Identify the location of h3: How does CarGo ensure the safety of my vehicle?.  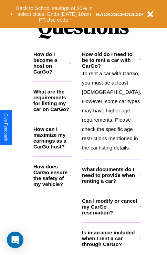
(52, 175).